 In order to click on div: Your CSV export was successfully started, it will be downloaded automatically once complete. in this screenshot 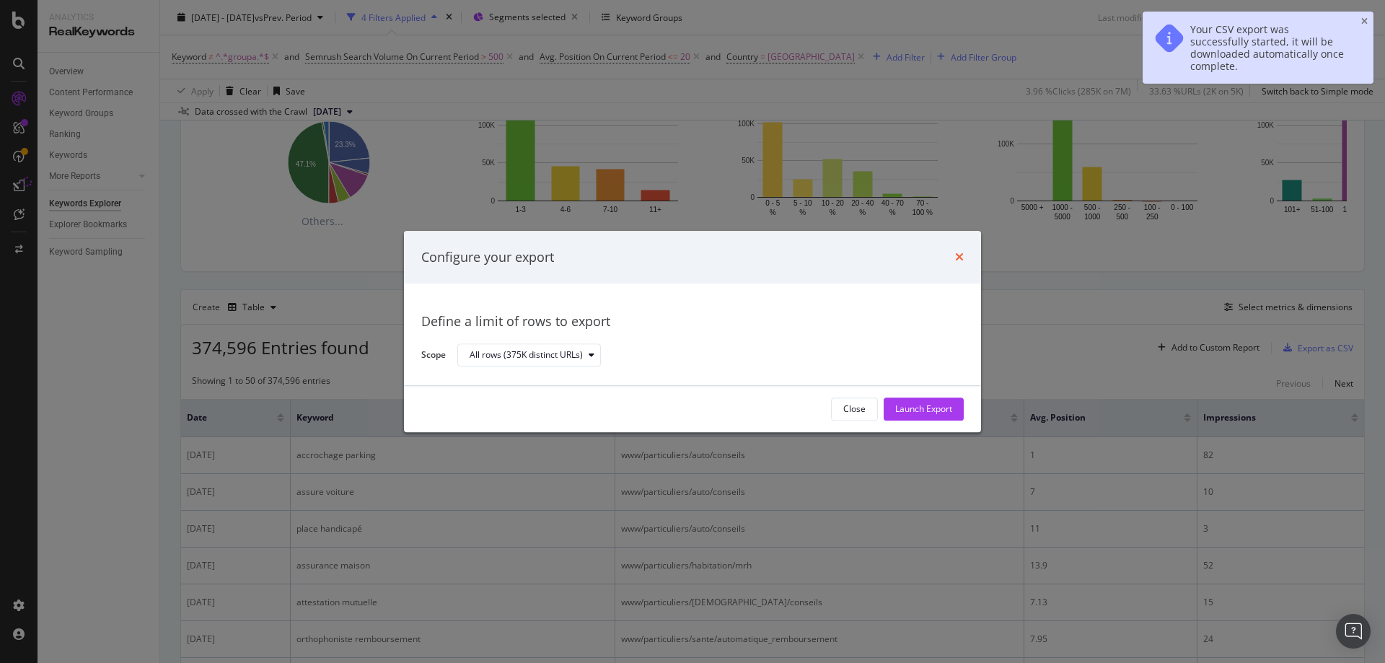, I will do `click(1269, 48)`.